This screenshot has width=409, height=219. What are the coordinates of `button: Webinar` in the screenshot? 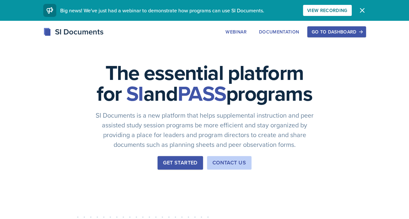 It's located at (236, 32).